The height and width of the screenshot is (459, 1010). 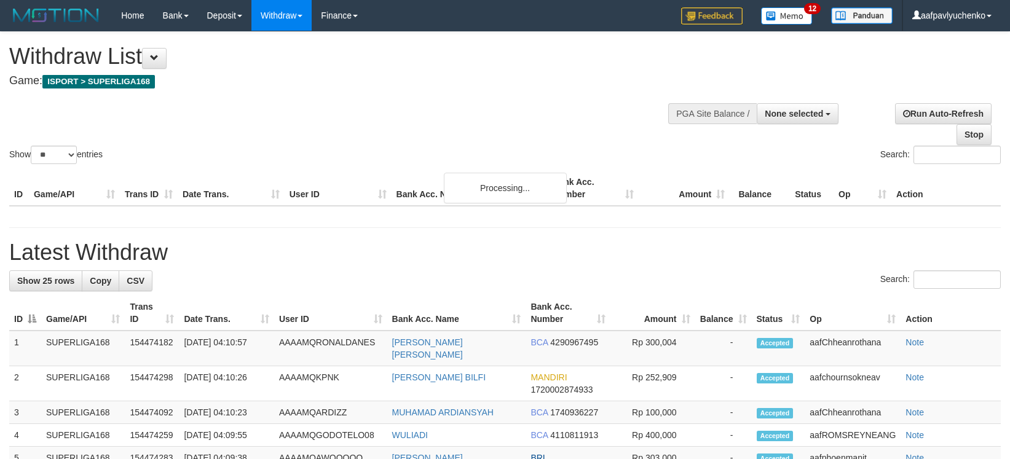 I want to click on td: Rp 300,004, so click(x=652, y=349).